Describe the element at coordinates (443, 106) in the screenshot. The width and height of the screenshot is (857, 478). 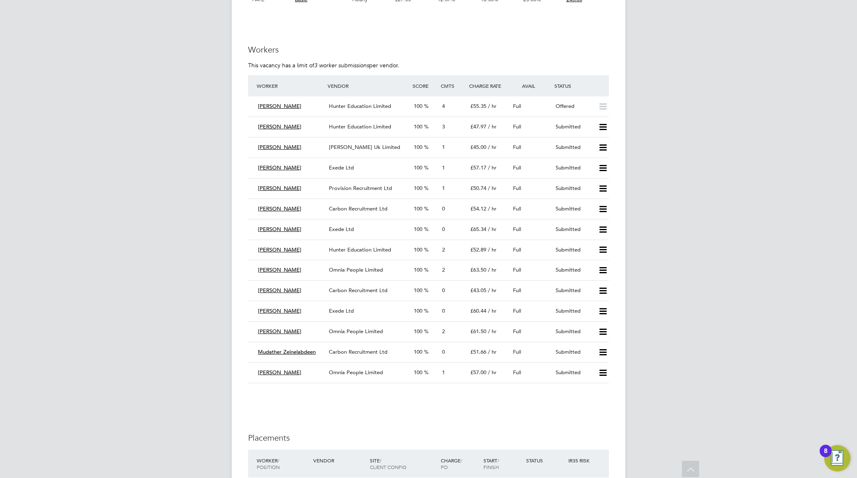
I see `span: 4` at that location.